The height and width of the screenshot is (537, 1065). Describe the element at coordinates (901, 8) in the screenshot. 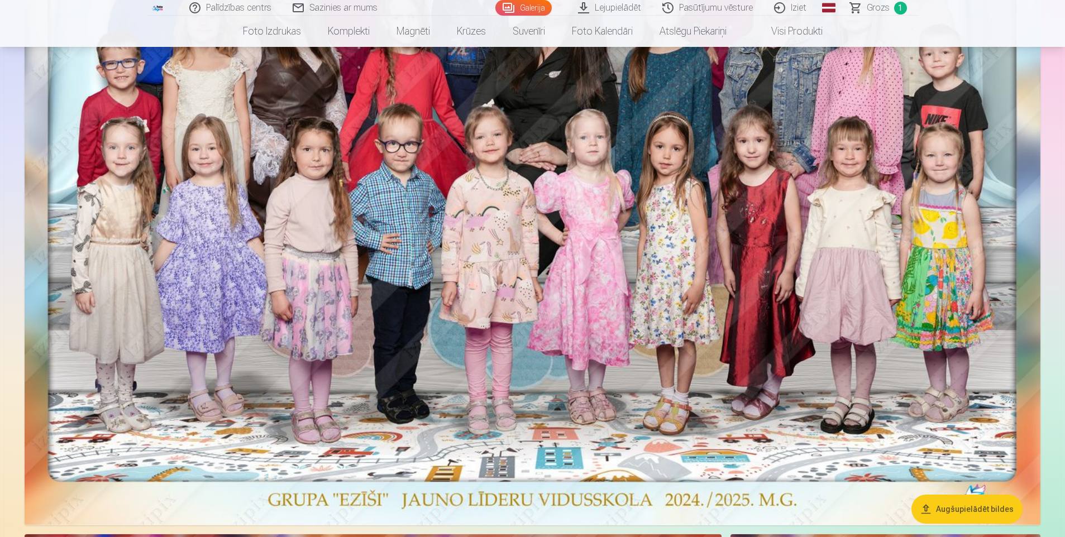

I see `span: 1` at that location.